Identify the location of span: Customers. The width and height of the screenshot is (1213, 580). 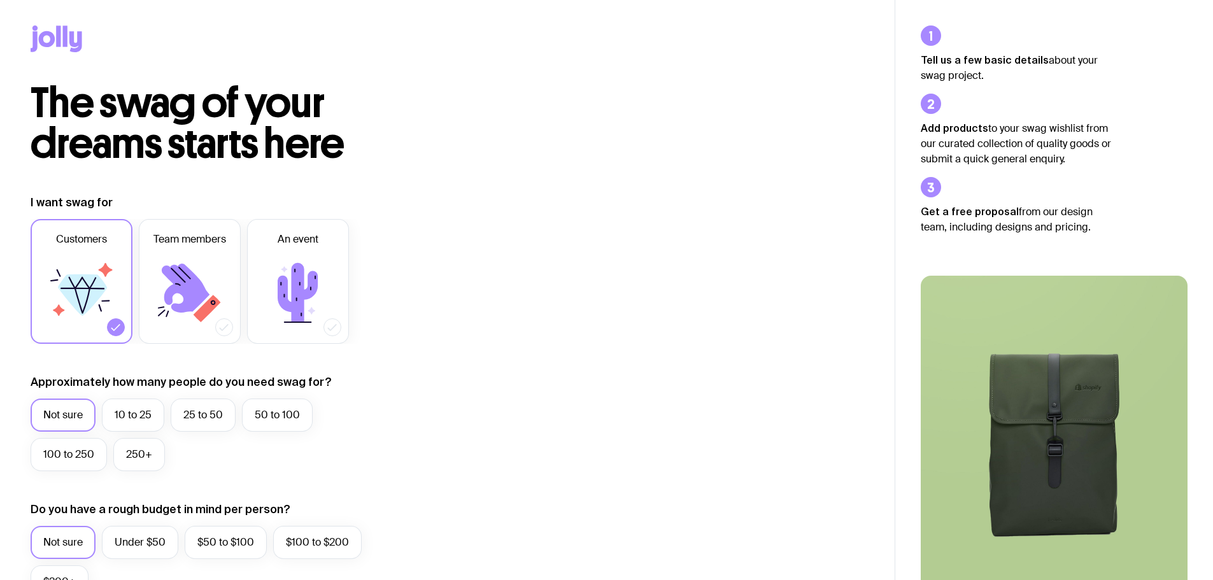
(82, 239).